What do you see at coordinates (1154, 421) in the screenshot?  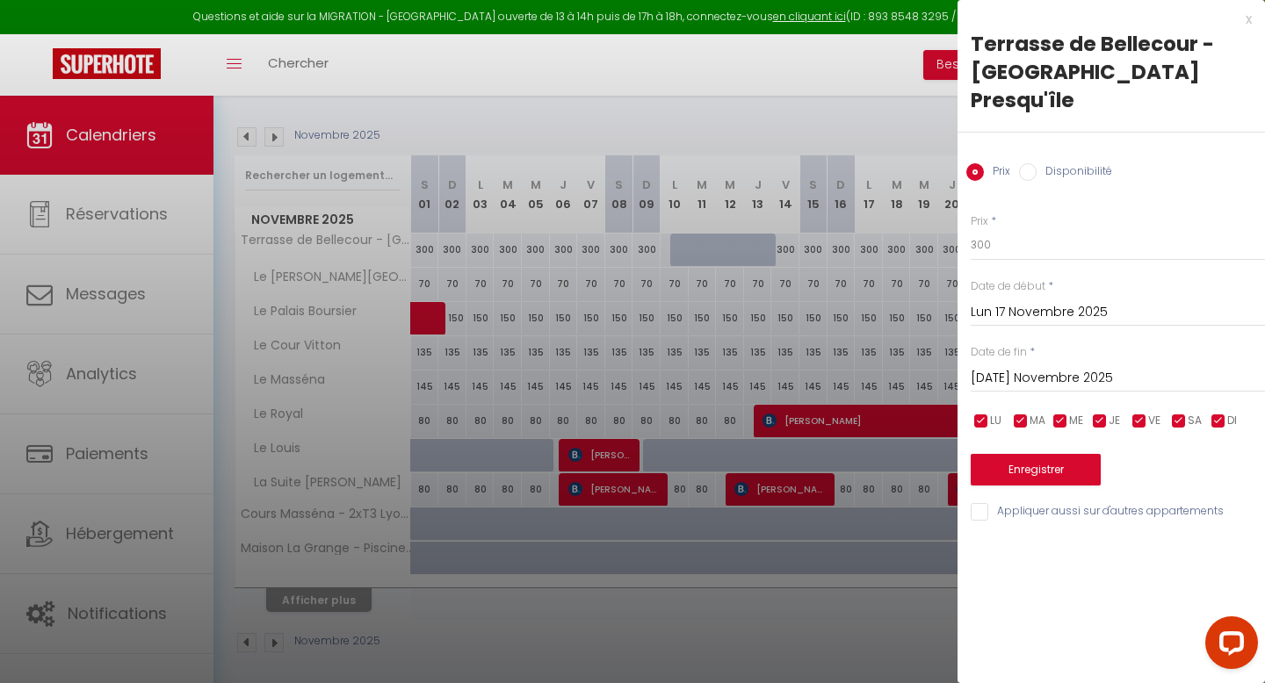 I see `span: VE` at bounding box center [1154, 421].